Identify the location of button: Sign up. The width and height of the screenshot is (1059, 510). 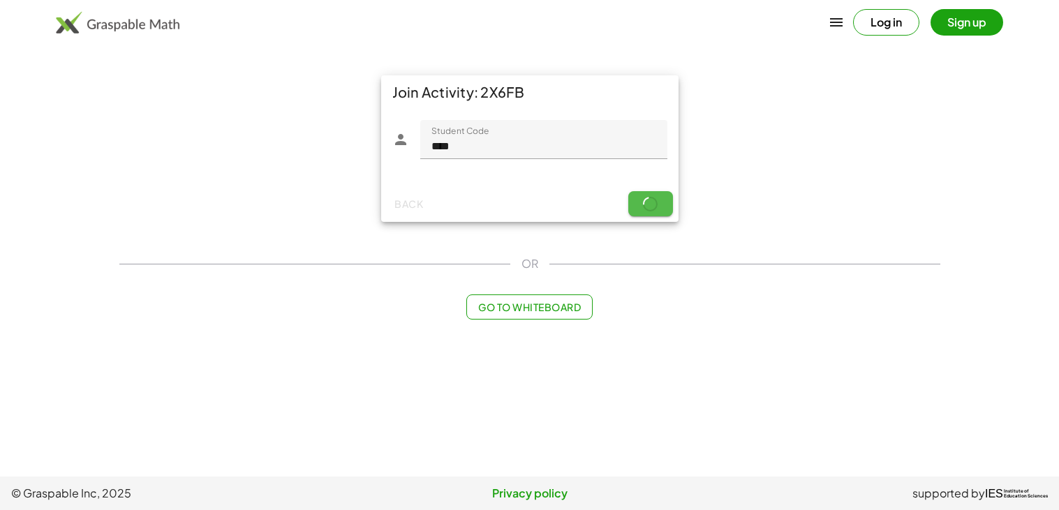
(967, 22).